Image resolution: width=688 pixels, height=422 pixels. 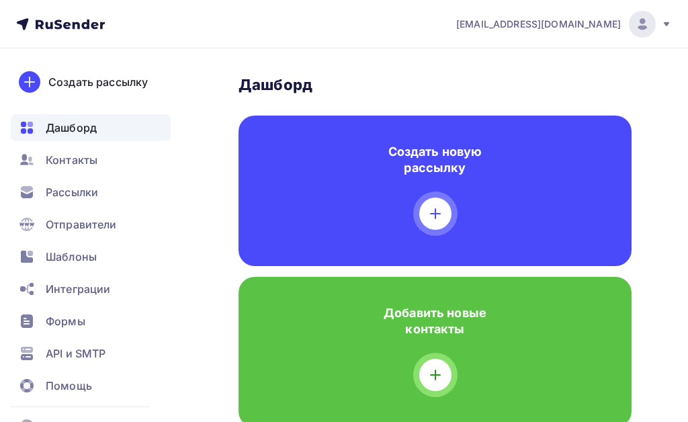 I want to click on span: Интеграции, so click(x=78, y=289).